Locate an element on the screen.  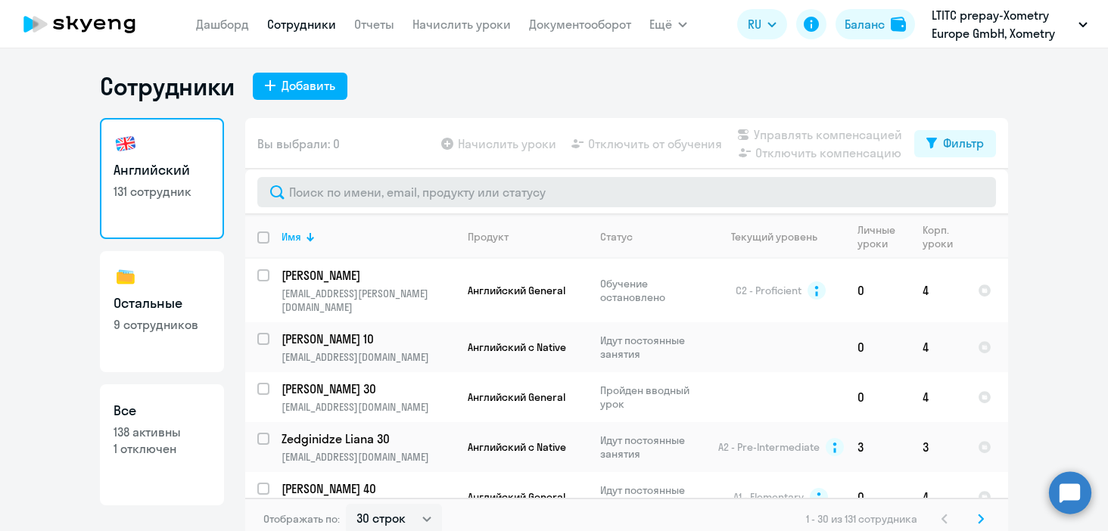
p: LTITC prepay-Xometry Europe GmbH, Xometry Europe GmbH is located at coordinates (1002, 24).